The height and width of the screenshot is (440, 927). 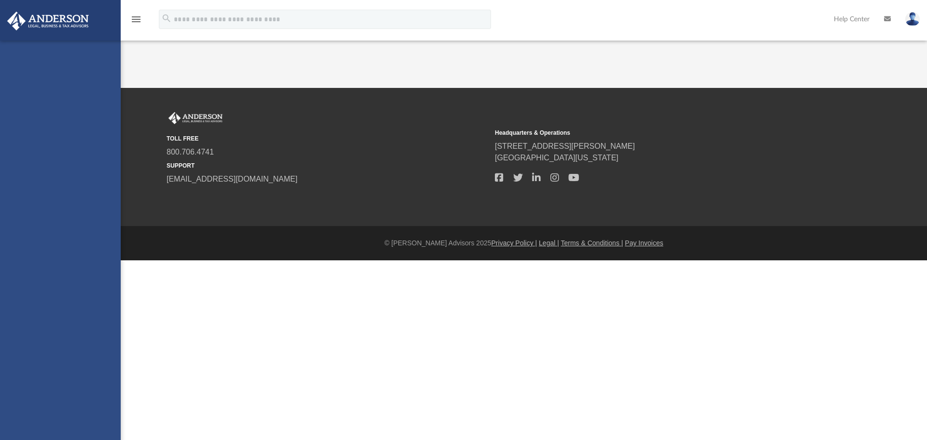 I want to click on small: SUPPORT, so click(x=328, y=166).